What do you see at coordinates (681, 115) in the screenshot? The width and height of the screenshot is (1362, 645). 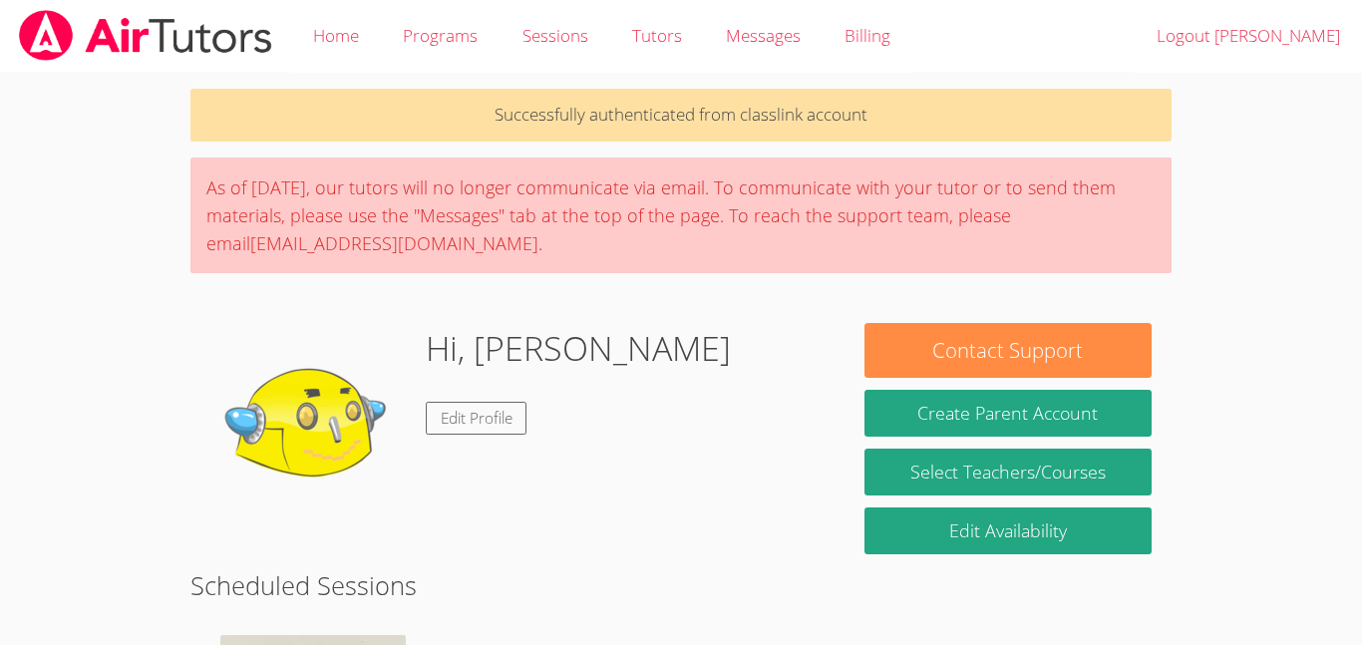 I see `p: Successfully authenticated from classlink account` at bounding box center [681, 115].